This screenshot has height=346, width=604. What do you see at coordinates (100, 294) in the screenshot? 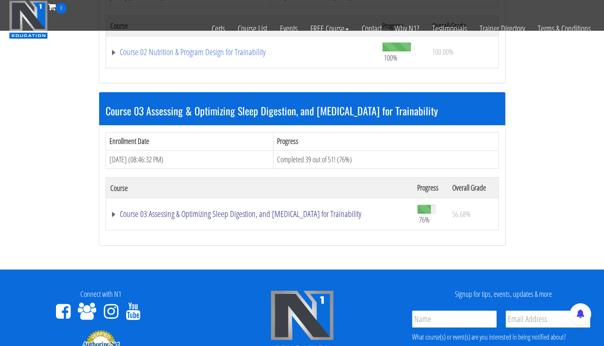
I see `h4: Connect with N1` at bounding box center [100, 294].